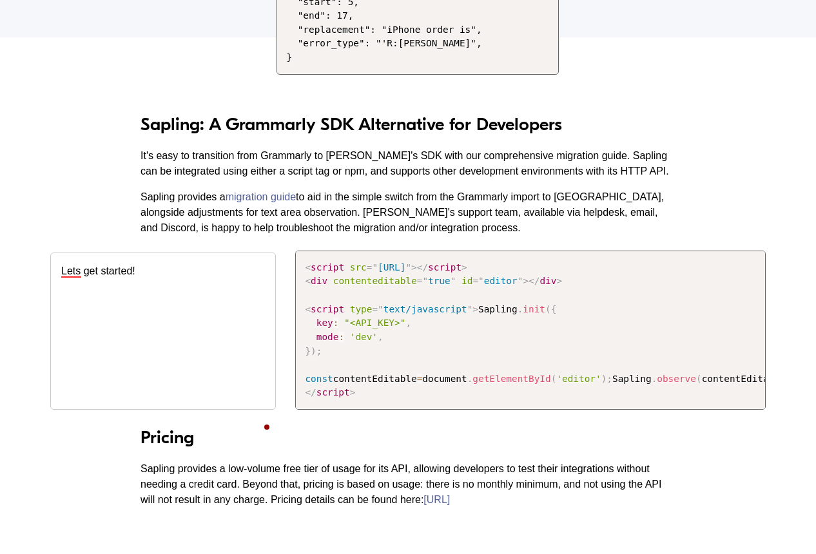 The height and width of the screenshot is (554, 816). I want to click on span: true, so click(436, 281).